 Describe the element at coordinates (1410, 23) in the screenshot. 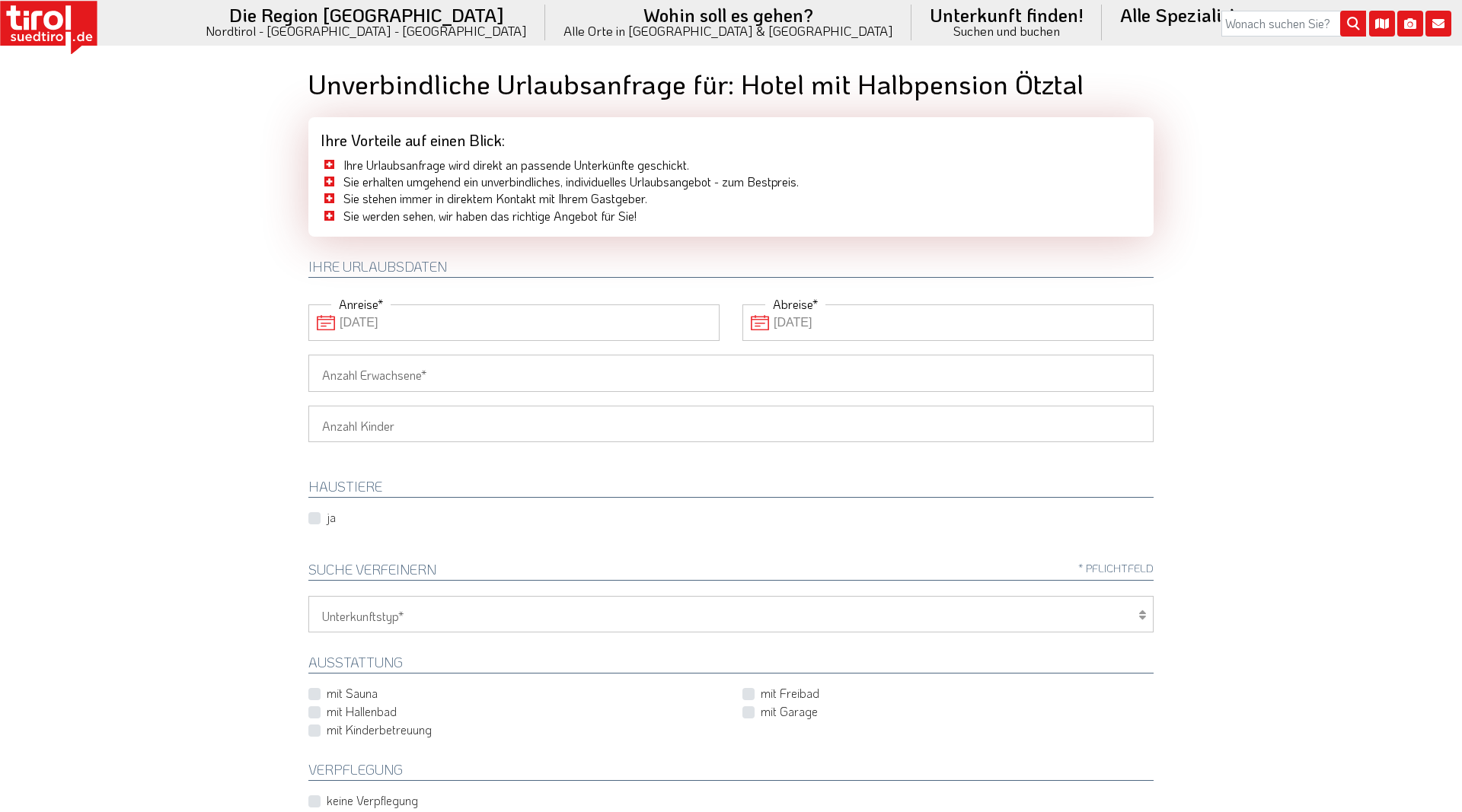

I see `i: Fotogalerie` at that location.